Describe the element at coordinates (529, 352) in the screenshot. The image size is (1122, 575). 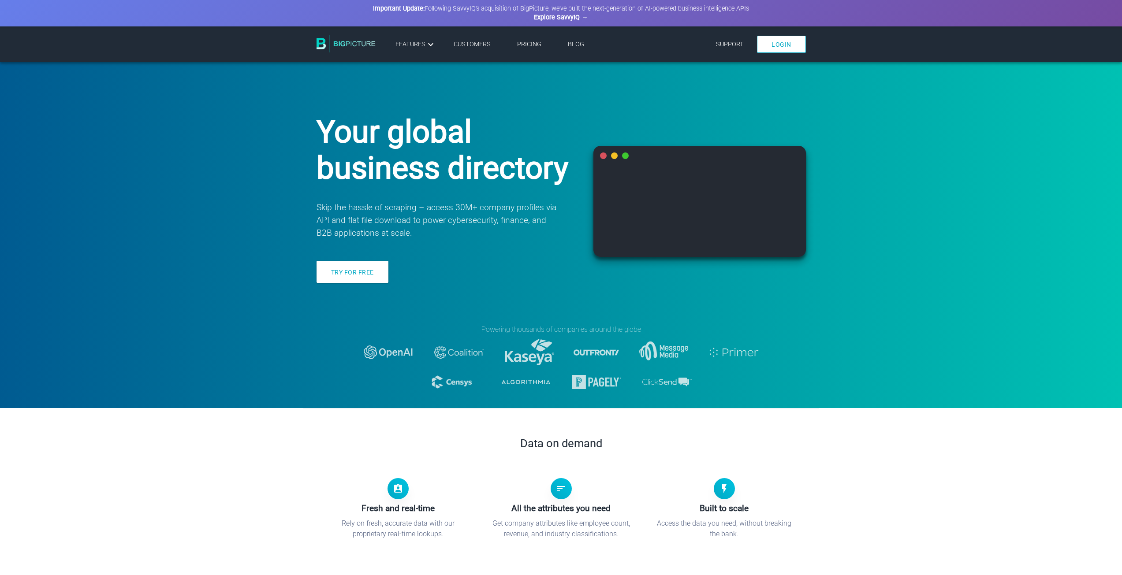
I see `img: logo-kaseya.svg` at that location.